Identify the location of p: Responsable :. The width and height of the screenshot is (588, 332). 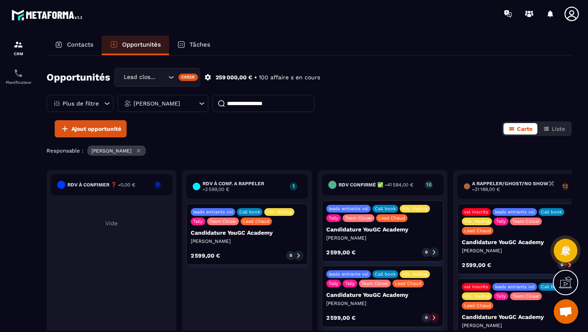
(65, 150).